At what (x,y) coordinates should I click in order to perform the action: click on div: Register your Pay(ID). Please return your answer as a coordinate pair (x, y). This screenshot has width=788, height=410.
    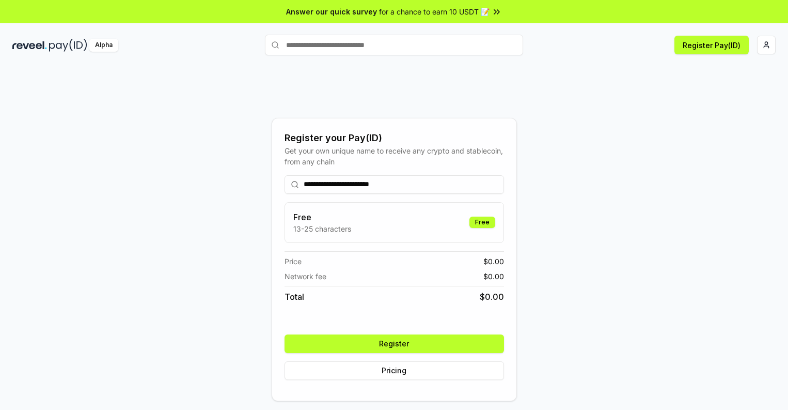
    Looking at the image, I should click on (394, 138).